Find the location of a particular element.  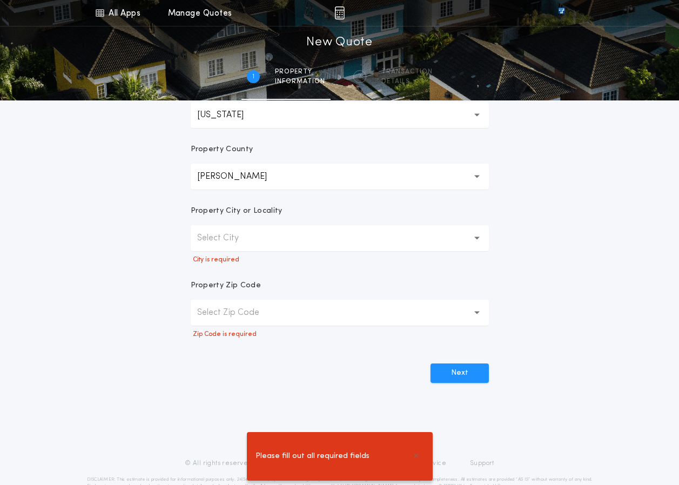

p: Property City or Locality is located at coordinates (237, 211).